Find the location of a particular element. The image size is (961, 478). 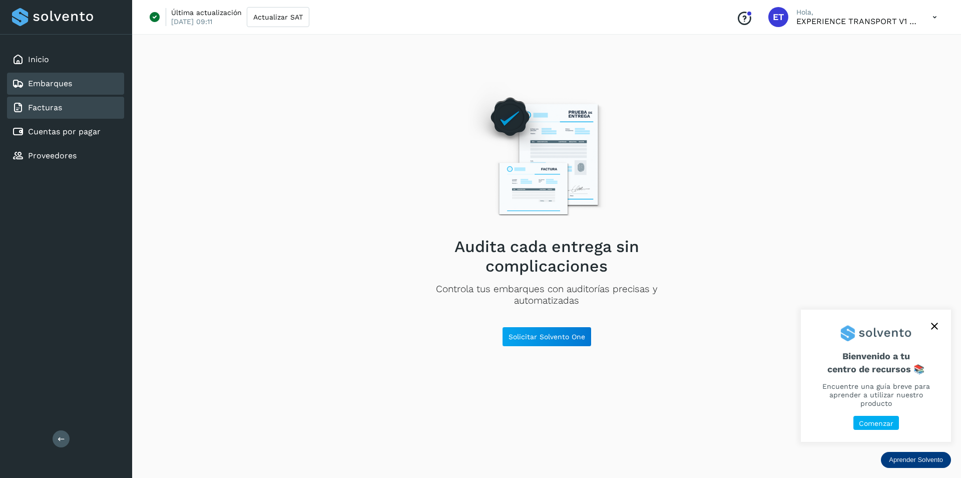

img: Empty state image is located at coordinates (547, 155).